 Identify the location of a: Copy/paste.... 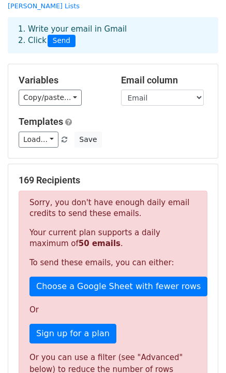
(50, 97).